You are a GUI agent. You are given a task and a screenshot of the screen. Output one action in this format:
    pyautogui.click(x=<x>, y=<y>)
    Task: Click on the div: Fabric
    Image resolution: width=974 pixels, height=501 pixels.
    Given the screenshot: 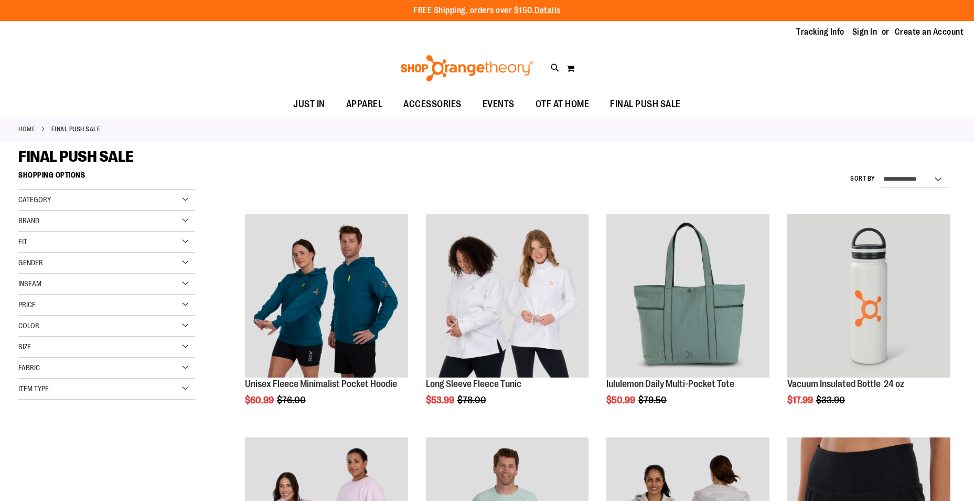 What is the action you would take?
    pyautogui.click(x=107, y=368)
    